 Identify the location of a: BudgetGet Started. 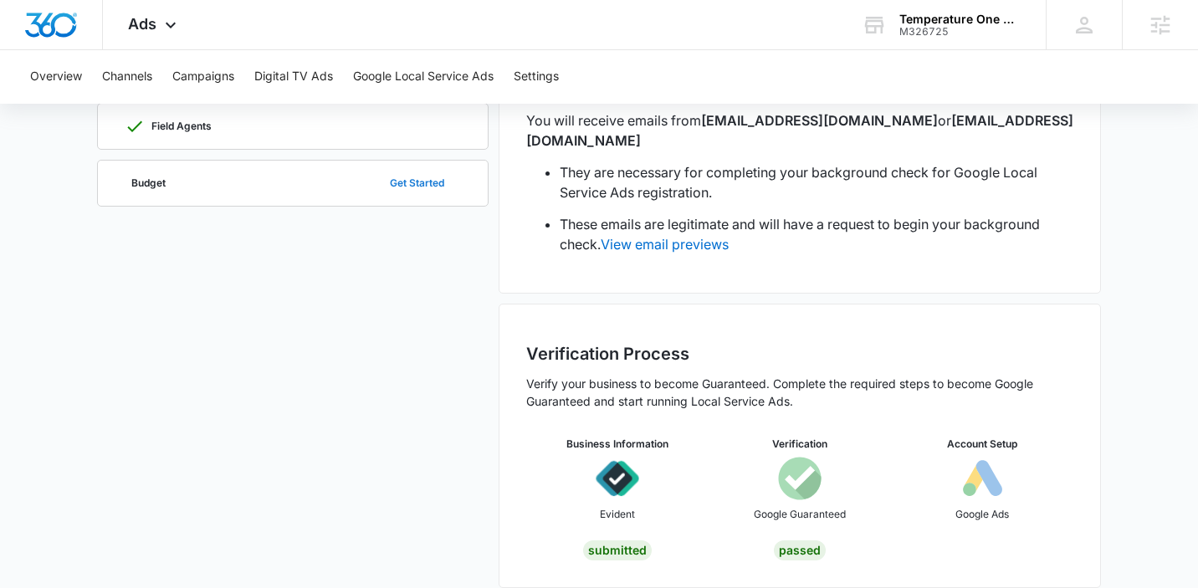
(293, 183).